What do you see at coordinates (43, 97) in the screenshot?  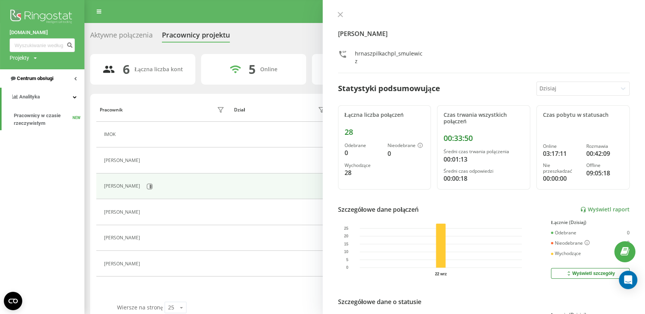 I see `a: Analityka` at bounding box center [43, 97].